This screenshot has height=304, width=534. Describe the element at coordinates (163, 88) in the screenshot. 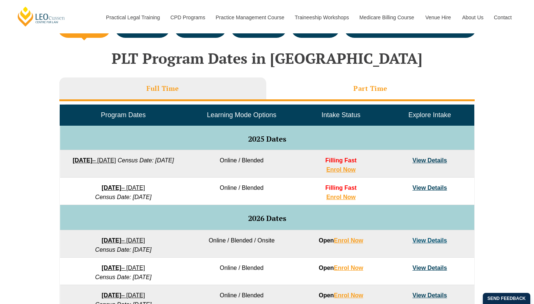

I see `h3: Full Time` at that location.